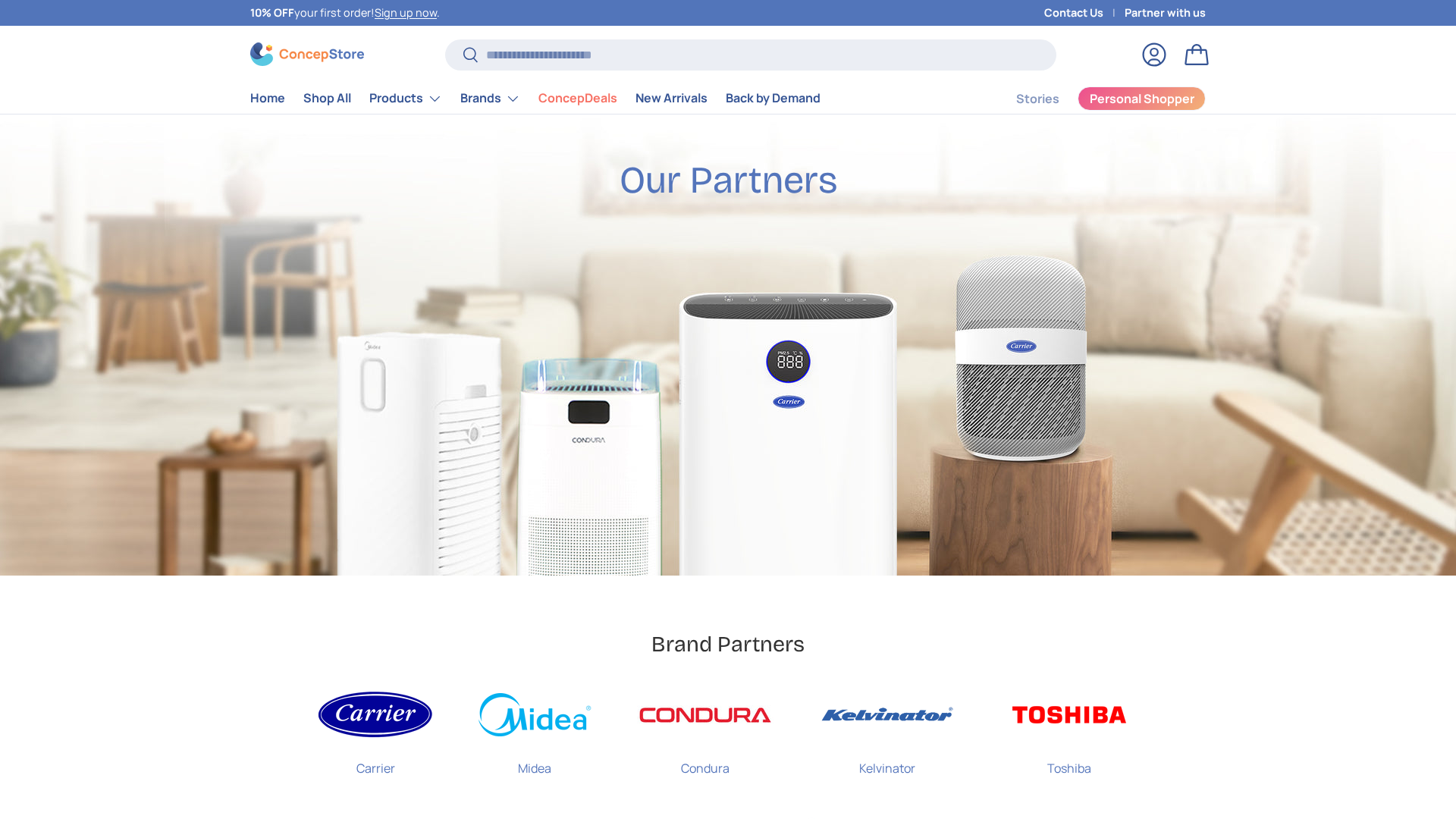 This screenshot has width=1456, height=819. Describe the element at coordinates (490, 99) in the screenshot. I see `summary: Brands` at that location.